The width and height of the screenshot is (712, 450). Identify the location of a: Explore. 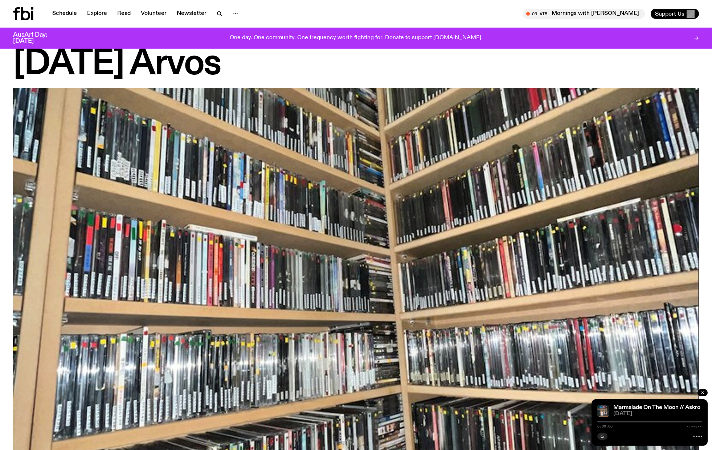
(97, 14).